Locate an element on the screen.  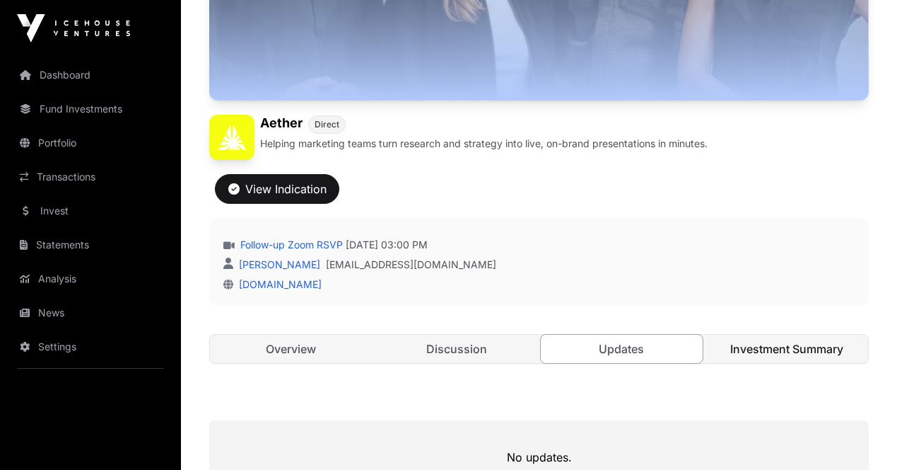
a: Fund Investments is located at coordinates (91, 109).